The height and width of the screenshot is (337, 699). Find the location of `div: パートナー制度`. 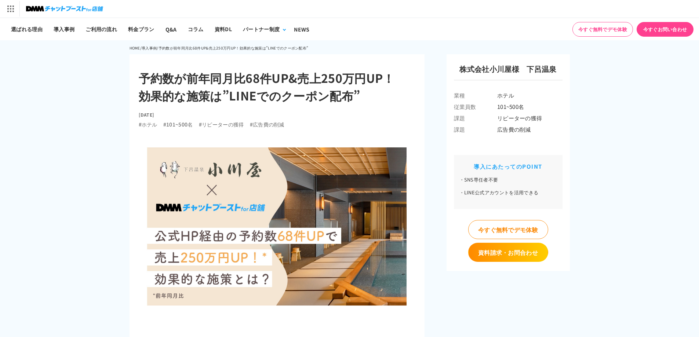

div: パートナー制度 is located at coordinates (261, 29).